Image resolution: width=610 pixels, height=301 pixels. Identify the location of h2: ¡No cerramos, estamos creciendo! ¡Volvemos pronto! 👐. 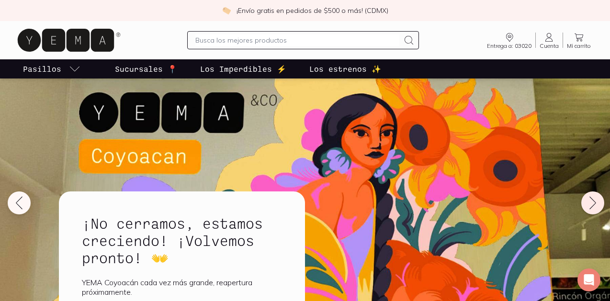
(182, 240).